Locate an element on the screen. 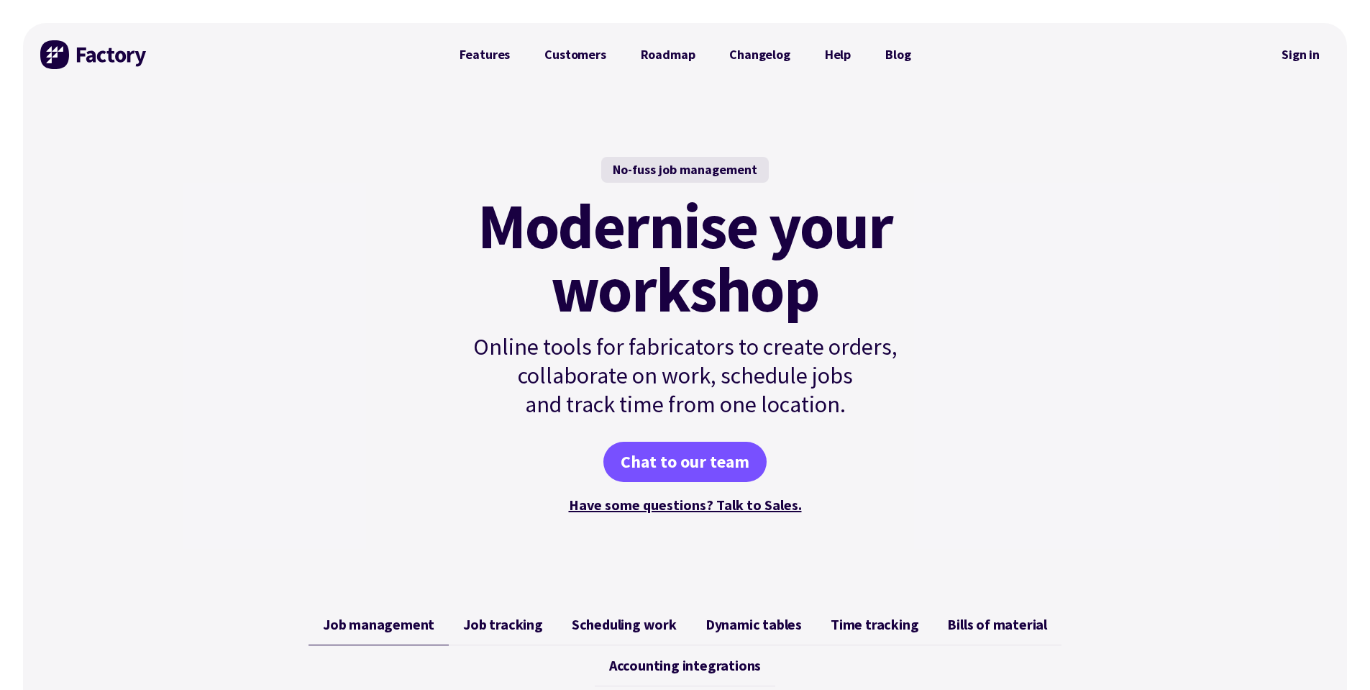 The width and height of the screenshot is (1370, 690). a: Features is located at coordinates (485, 55).